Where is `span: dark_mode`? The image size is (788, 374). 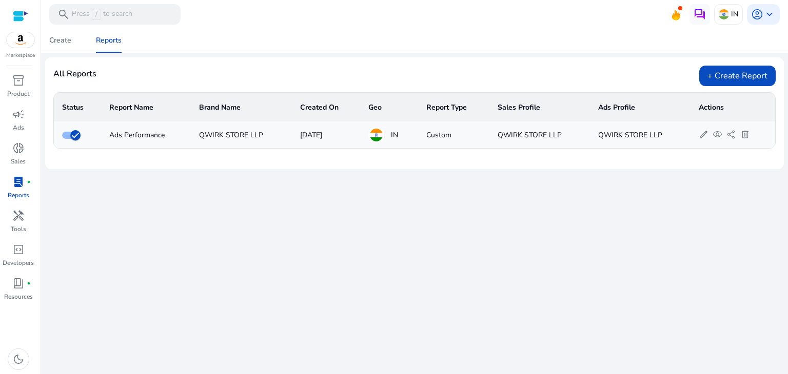 span: dark_mode is located at coordinates (18, 360).